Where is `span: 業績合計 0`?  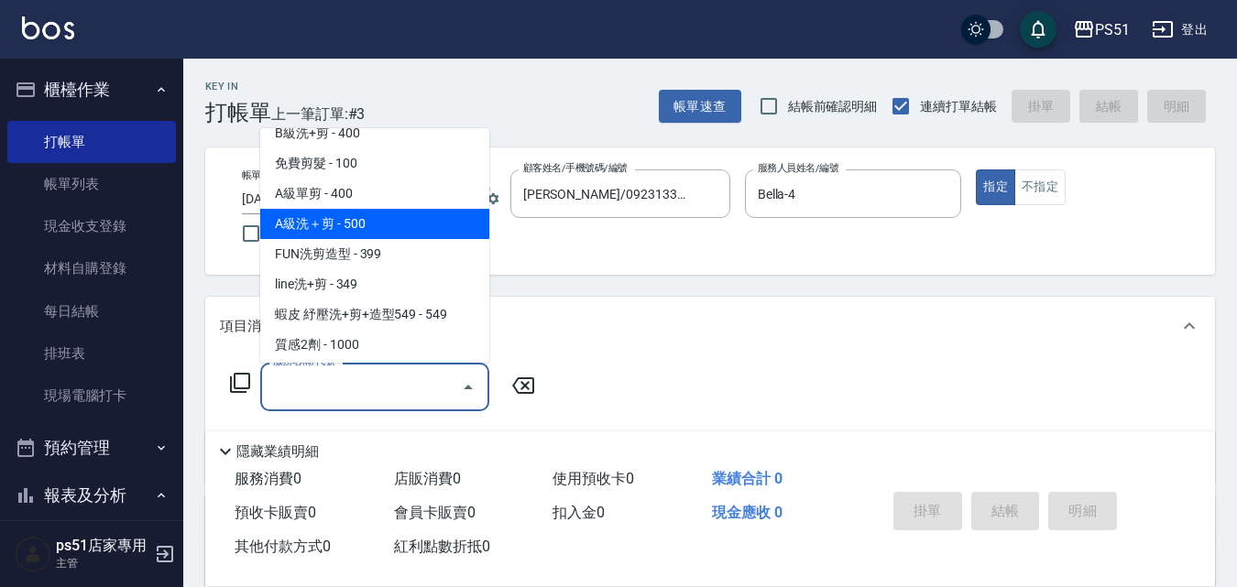
span: 業績合計 0 is located at coordinates (747, 478).